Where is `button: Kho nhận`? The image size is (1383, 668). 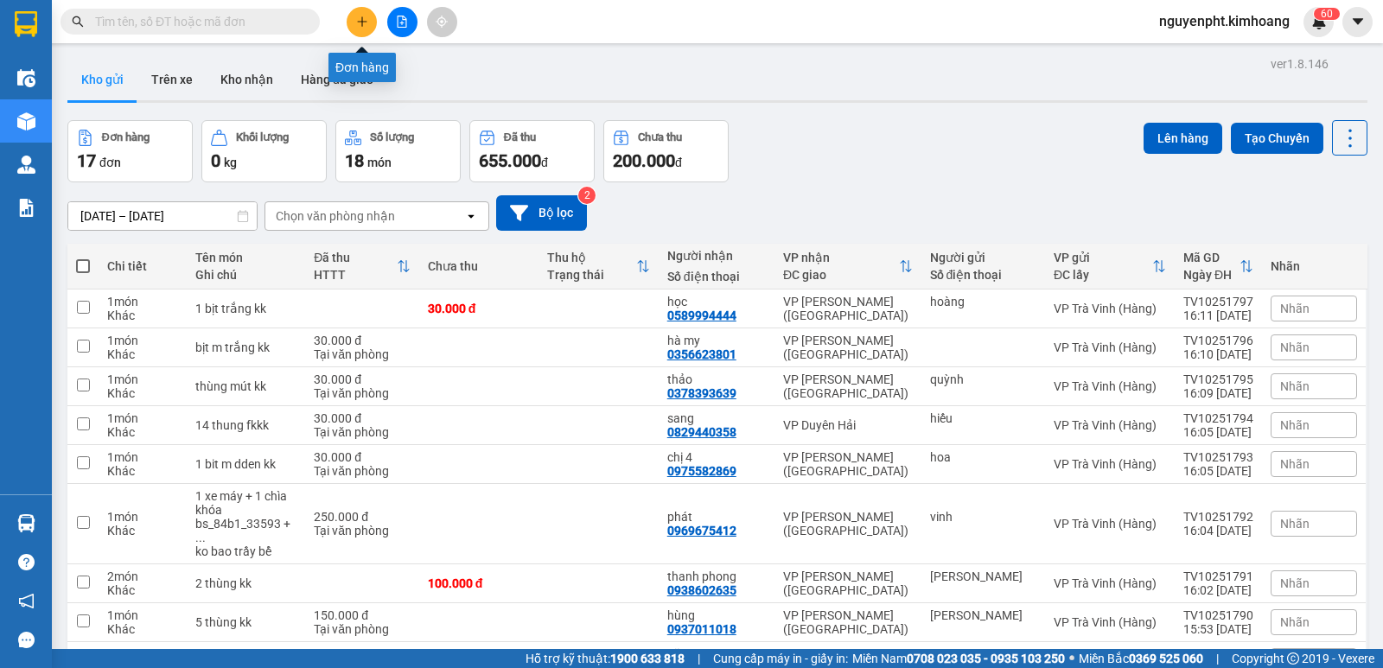 button: Kho nhận is located at coordinates (246, 80).